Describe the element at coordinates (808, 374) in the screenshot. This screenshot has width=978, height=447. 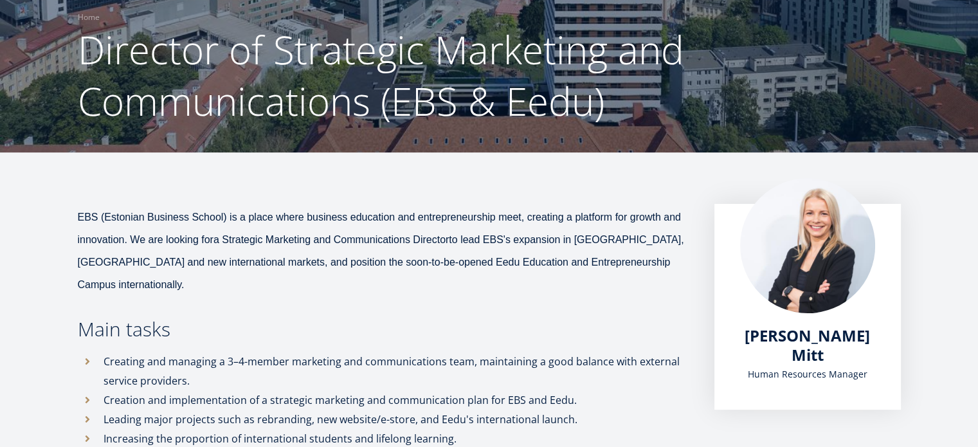
I see `font: Human Resources Manager` at that location.